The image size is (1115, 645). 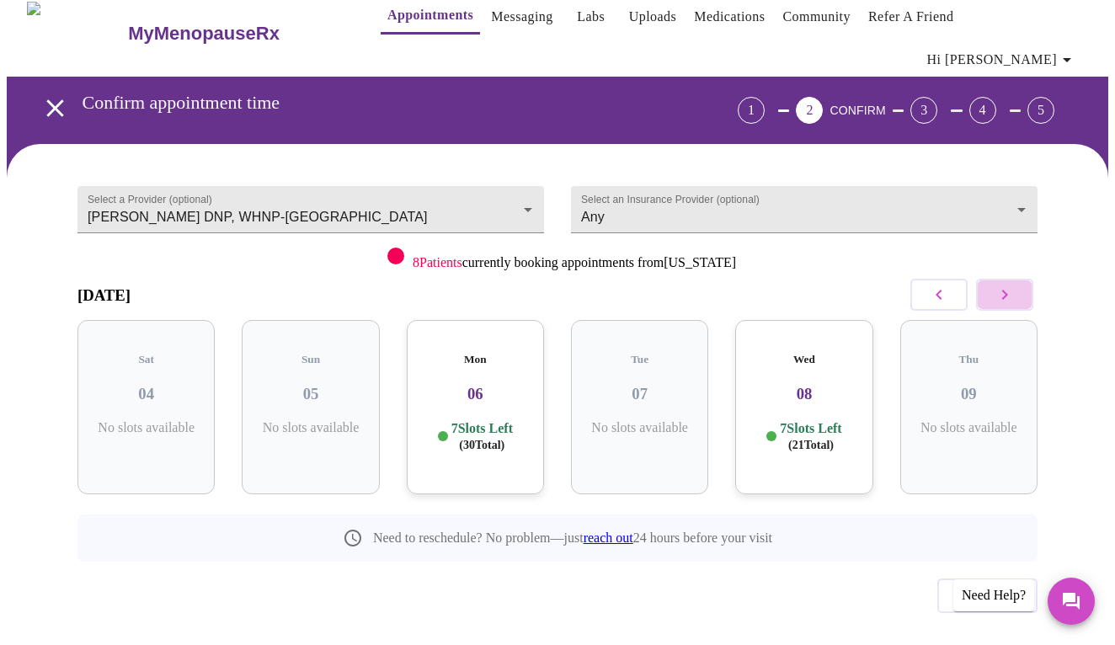 I want to click on div: 1, so click(x=751, y=110).